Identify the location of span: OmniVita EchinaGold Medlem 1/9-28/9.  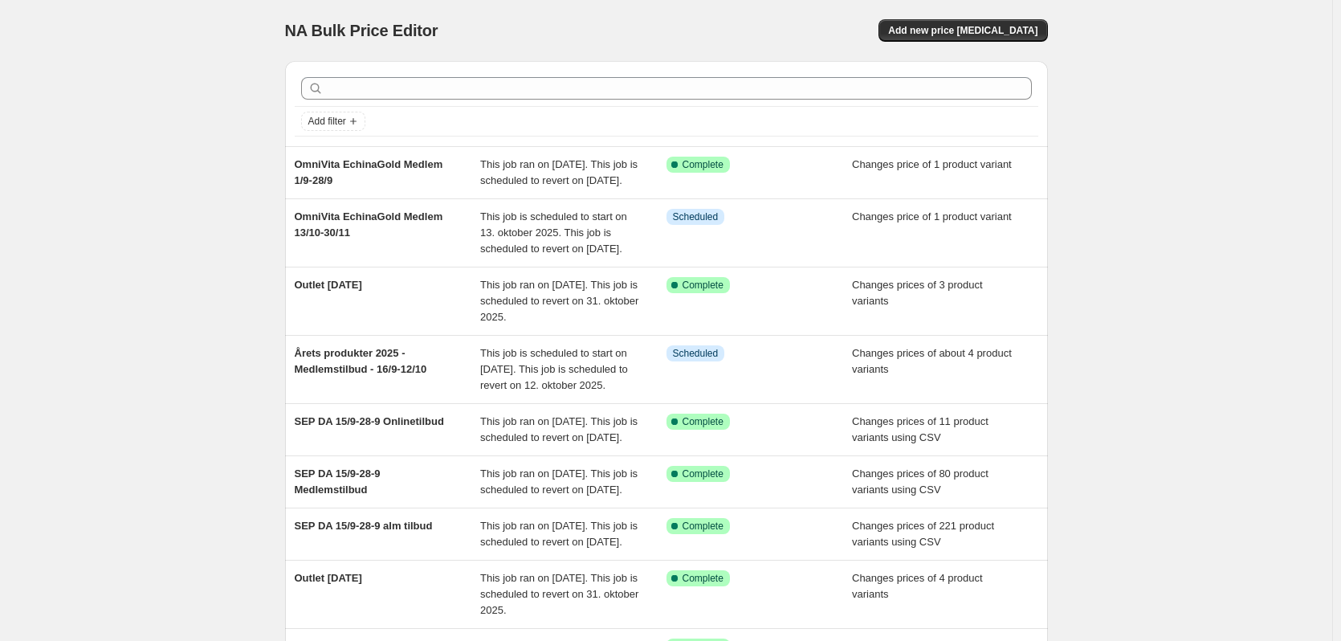
(368, 172).